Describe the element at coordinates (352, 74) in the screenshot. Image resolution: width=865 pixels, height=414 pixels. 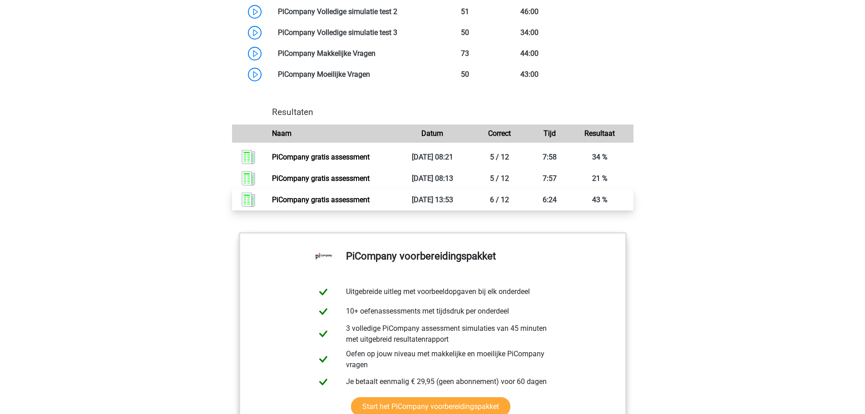
I see `div: PiCompany Moeilijke Vragen` at that location.